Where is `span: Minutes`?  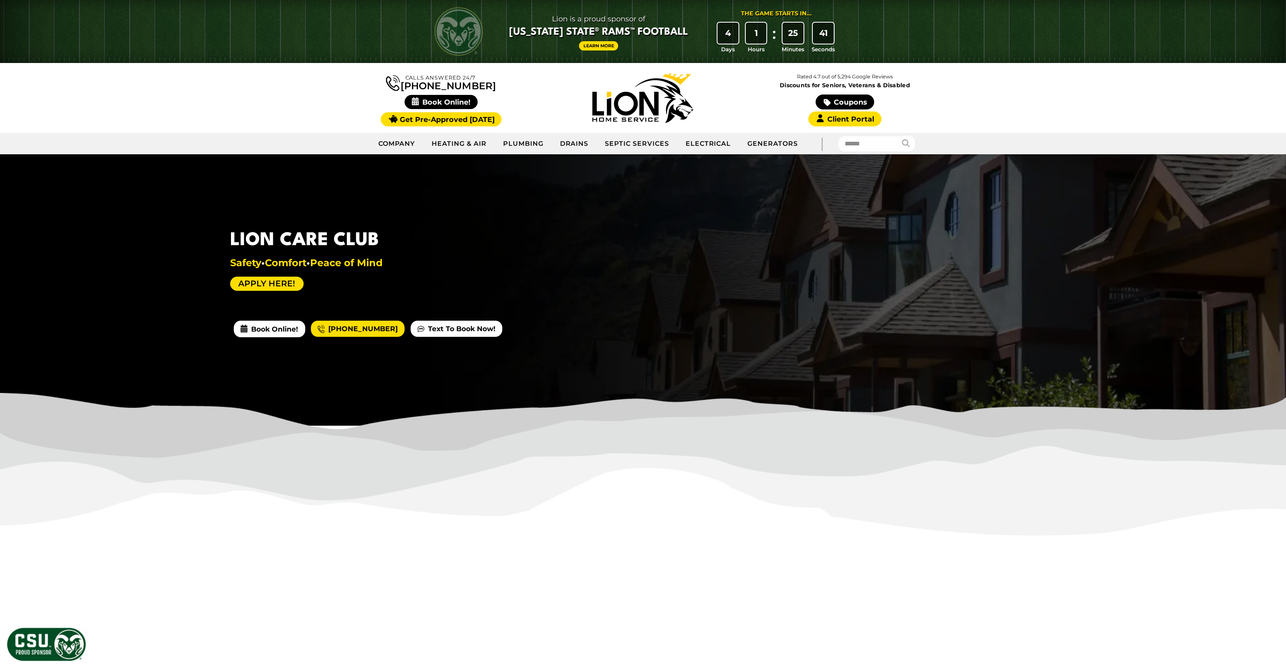
span: Minutes is located at coordinates (793, 49).